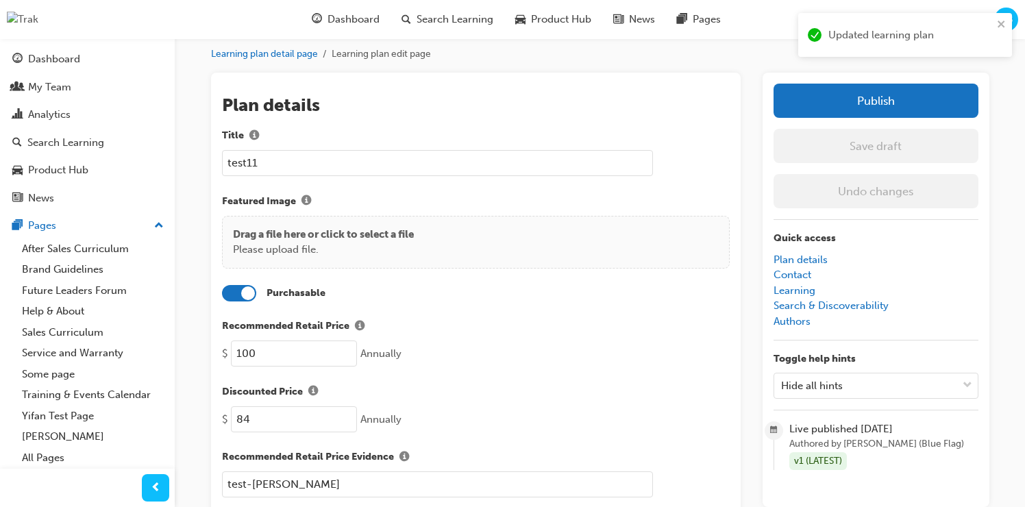  I want to click on span: chart-icon, so click(17, 115).